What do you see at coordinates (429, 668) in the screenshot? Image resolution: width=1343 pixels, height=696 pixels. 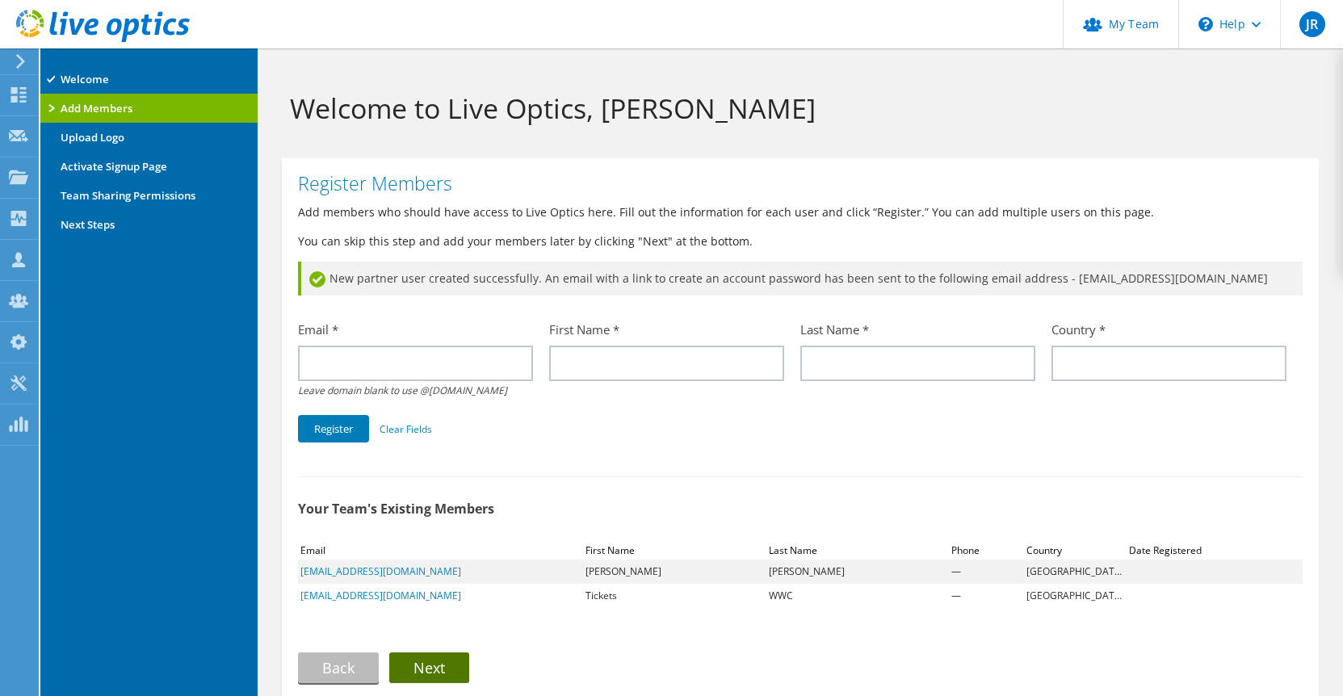 I see `a: Next` at bounding box center [429, 668].